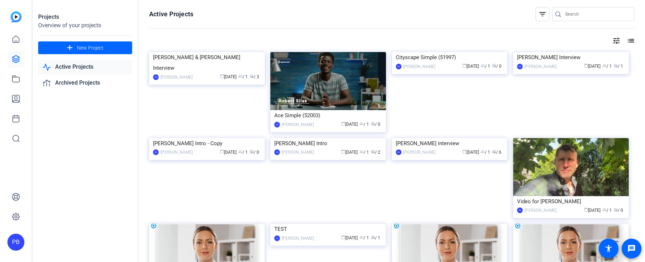  Describe the element at coordinates (16, 17) in the screenshot. I see `img: blue-gradient.svg` at that location.